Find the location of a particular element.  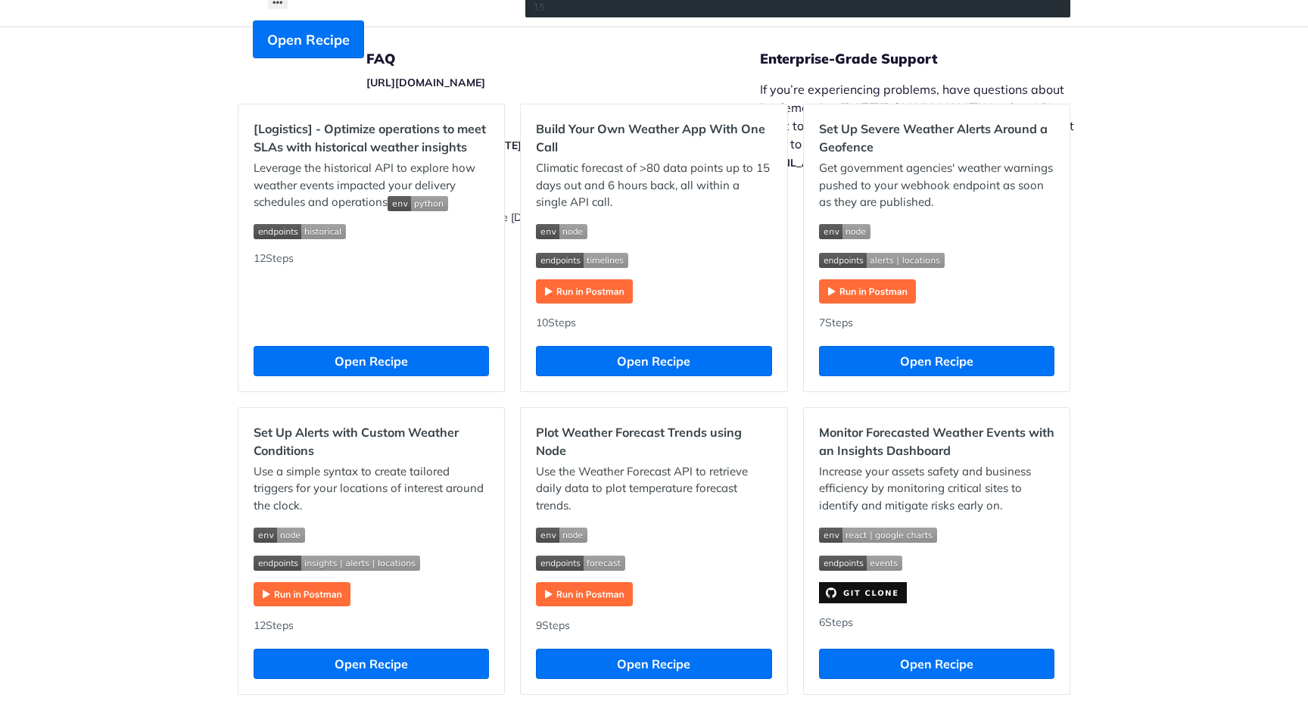

h2: Plot Weather Forecast Trends using Node is located at coordinates (653, 441).